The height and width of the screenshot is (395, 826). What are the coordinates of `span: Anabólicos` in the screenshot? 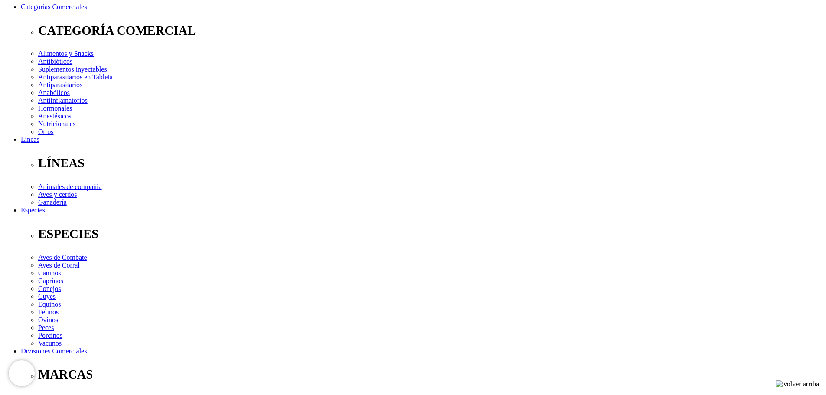 It's located at (54, 92).